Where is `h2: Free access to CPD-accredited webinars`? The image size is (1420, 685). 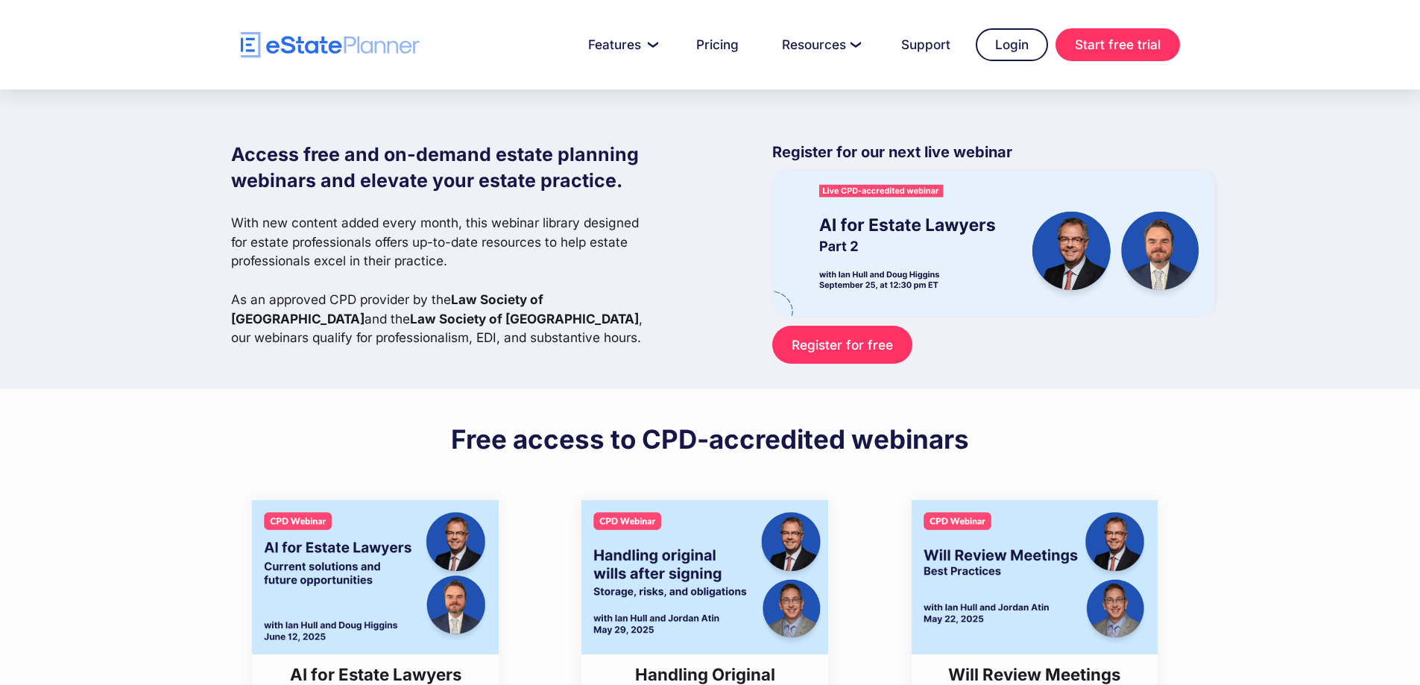
h2: Free access to CPD-accredited webinars is located at coordinates (709, 439).